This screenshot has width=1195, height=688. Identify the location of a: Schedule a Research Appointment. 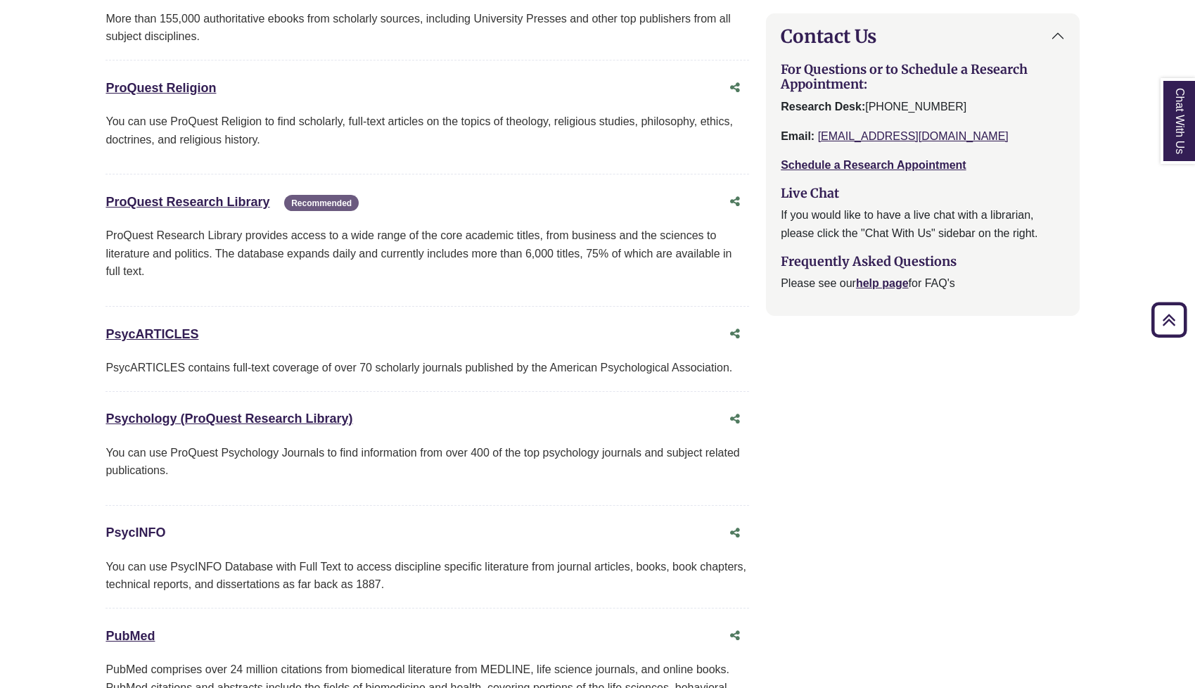
(873, 165).